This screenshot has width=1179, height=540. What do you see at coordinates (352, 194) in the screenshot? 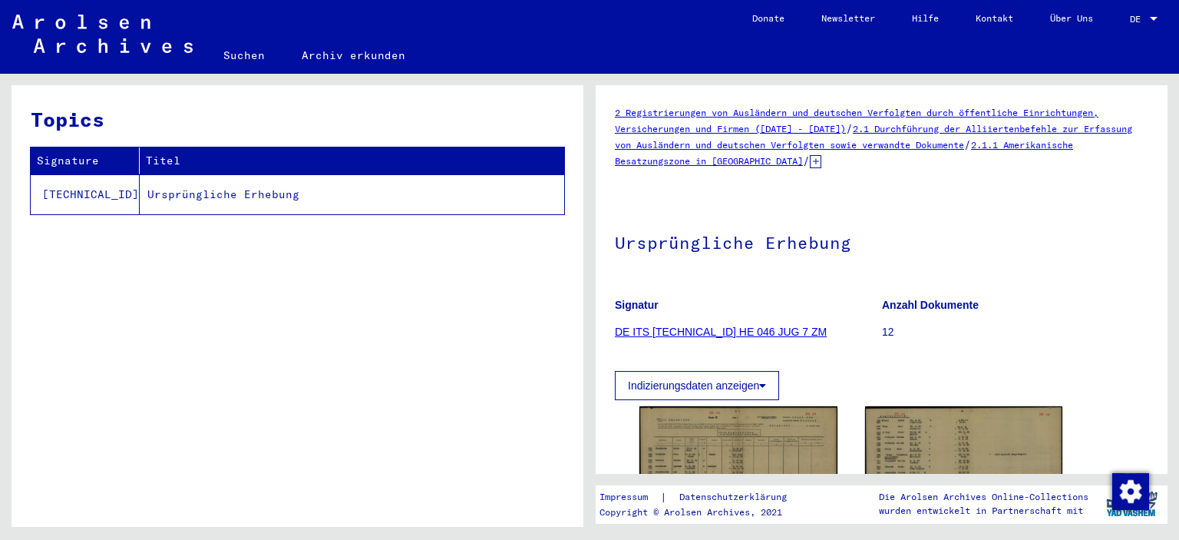
I see `td: Ursprüngliche Erhebung` at bounding box center [352, 194].